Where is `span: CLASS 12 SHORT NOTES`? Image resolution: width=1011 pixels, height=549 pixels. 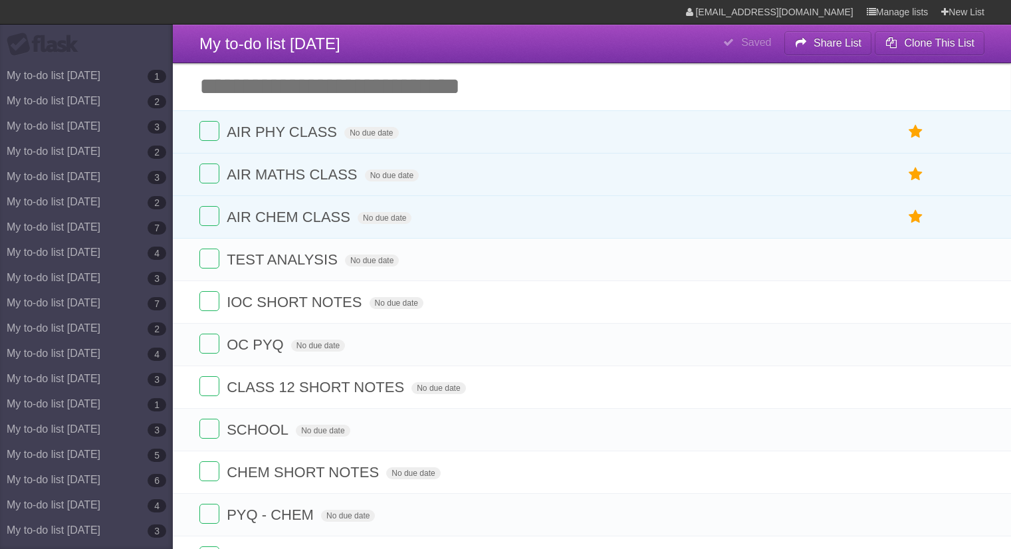
span: CLASS 12 SHORT NOTES is located at coordinates (317, 387).